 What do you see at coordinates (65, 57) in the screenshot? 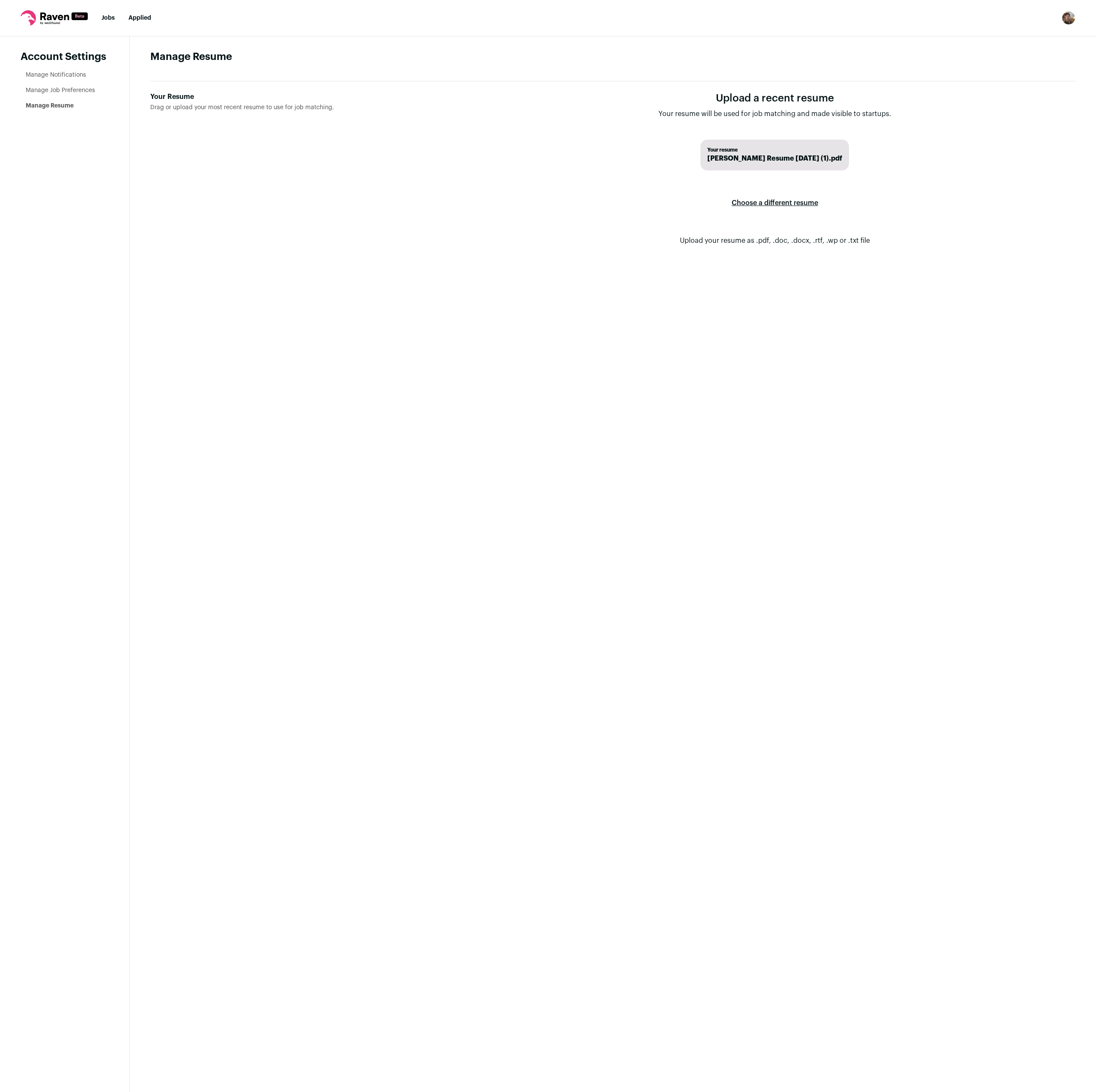
I see `header: Account Settings` at bounding box center [65, 57].